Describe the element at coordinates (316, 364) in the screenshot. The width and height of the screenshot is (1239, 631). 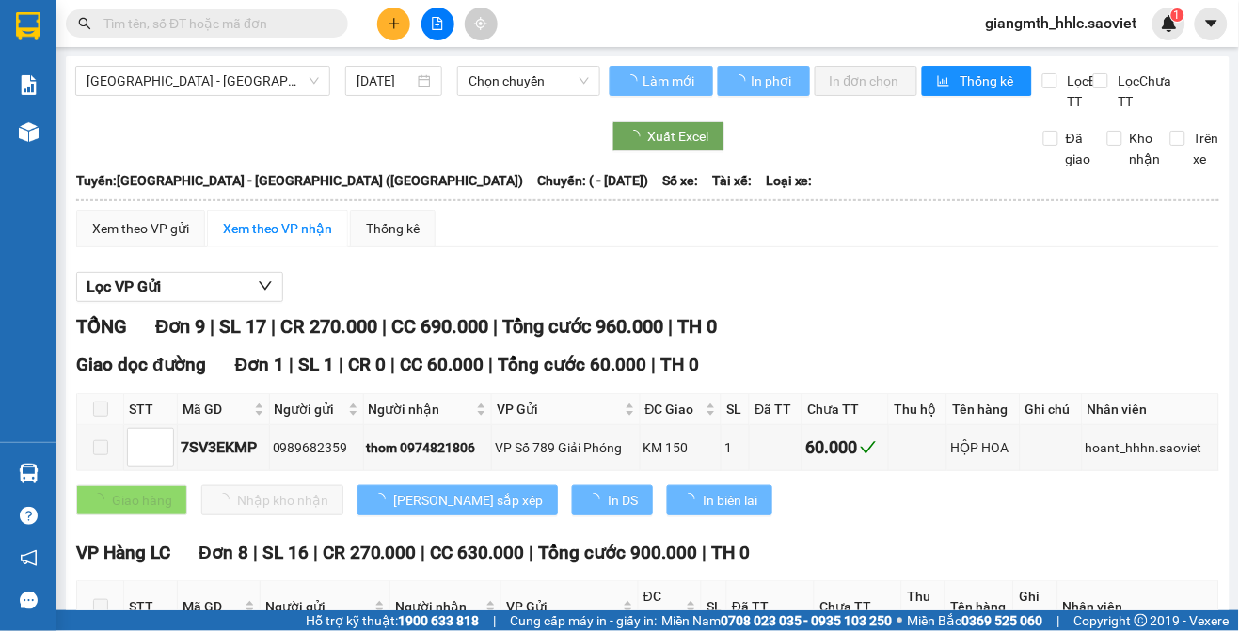
I see `span: SL 1` at that location.